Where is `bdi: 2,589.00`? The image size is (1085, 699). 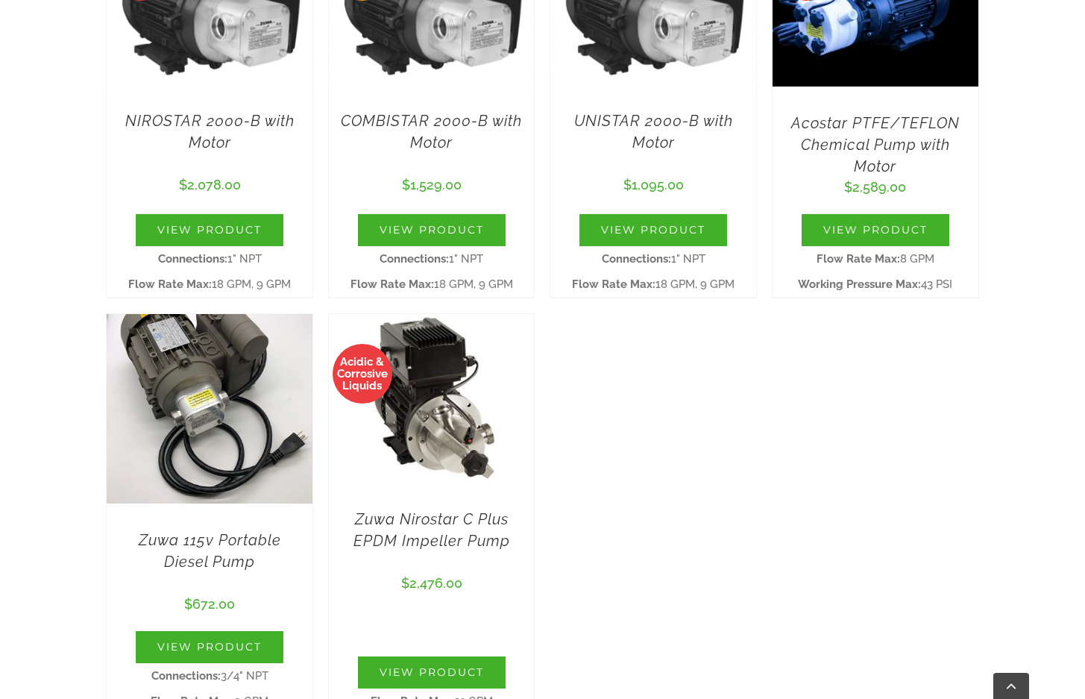
bdi: 2,589.00 is located at coordinates (875, 186).